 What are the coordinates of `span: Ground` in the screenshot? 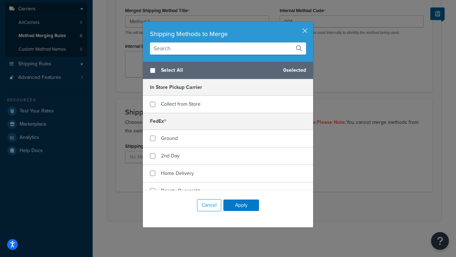 It's located at (169, 138).